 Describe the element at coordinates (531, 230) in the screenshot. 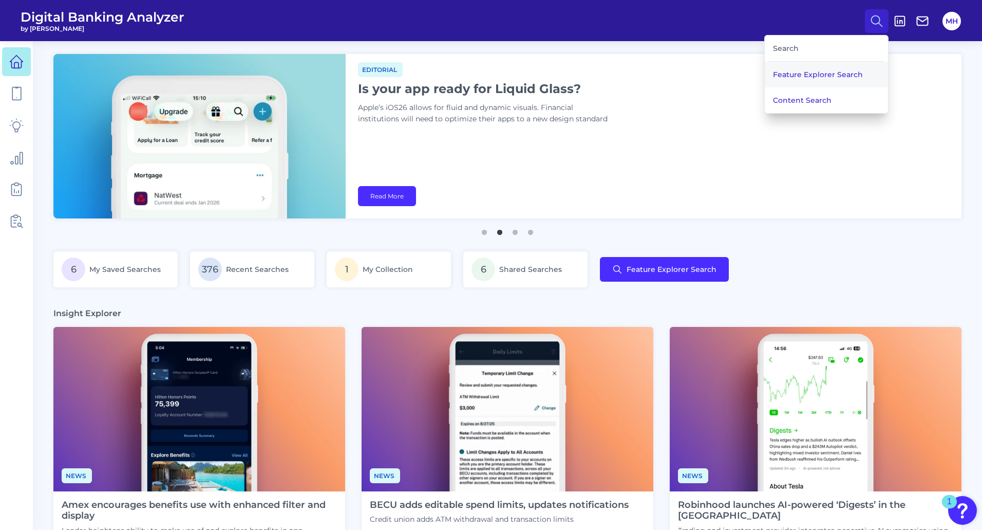

I see `button: 4` at that location.